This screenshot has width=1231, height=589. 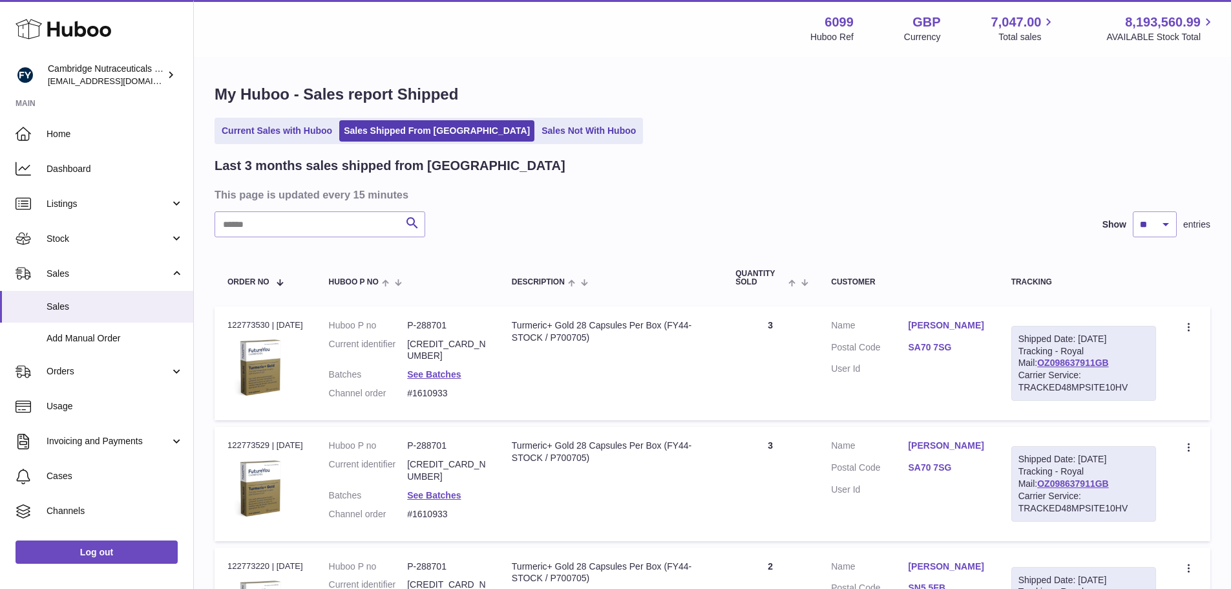 I want to click on div: Customer, so click(x=908, y=282).